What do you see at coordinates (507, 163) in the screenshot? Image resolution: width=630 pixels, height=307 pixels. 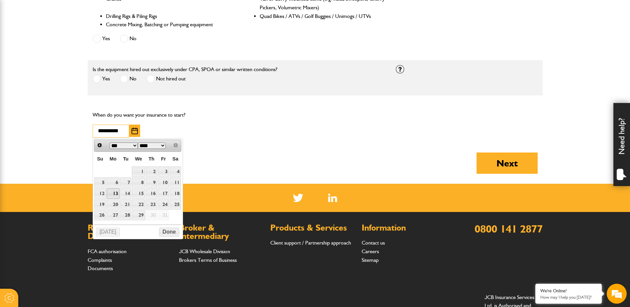 I see `button: Next` at bounding box center [507, 163].